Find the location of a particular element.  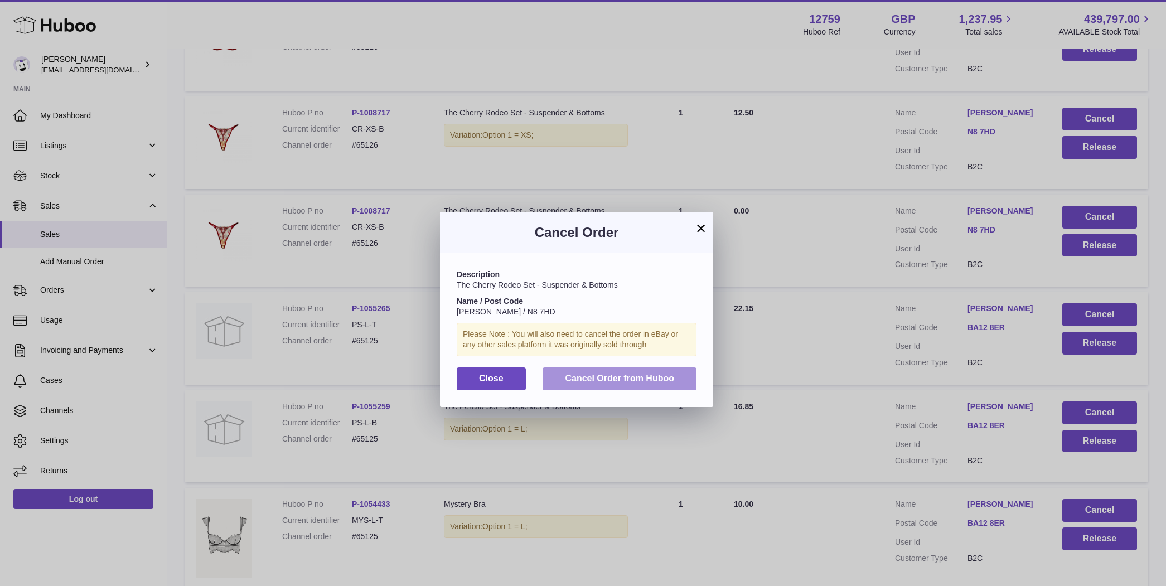

span: The Cherry Rodeo Set - Suspender & Bottoms is located at coordinates (537, 285).